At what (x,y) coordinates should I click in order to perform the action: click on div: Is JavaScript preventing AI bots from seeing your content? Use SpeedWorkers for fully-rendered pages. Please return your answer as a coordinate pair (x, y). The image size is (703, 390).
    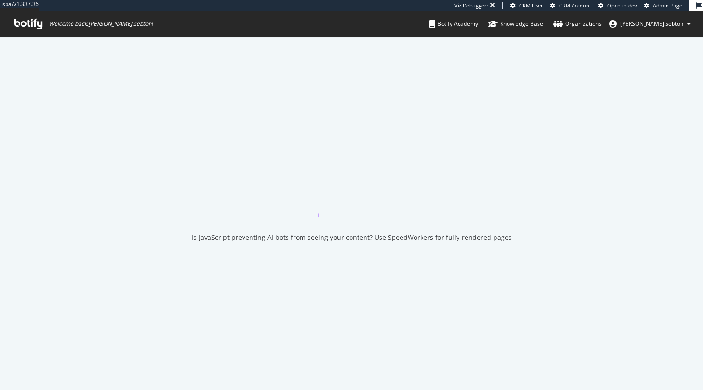
    Looking at the image, I should click on (352, 237).